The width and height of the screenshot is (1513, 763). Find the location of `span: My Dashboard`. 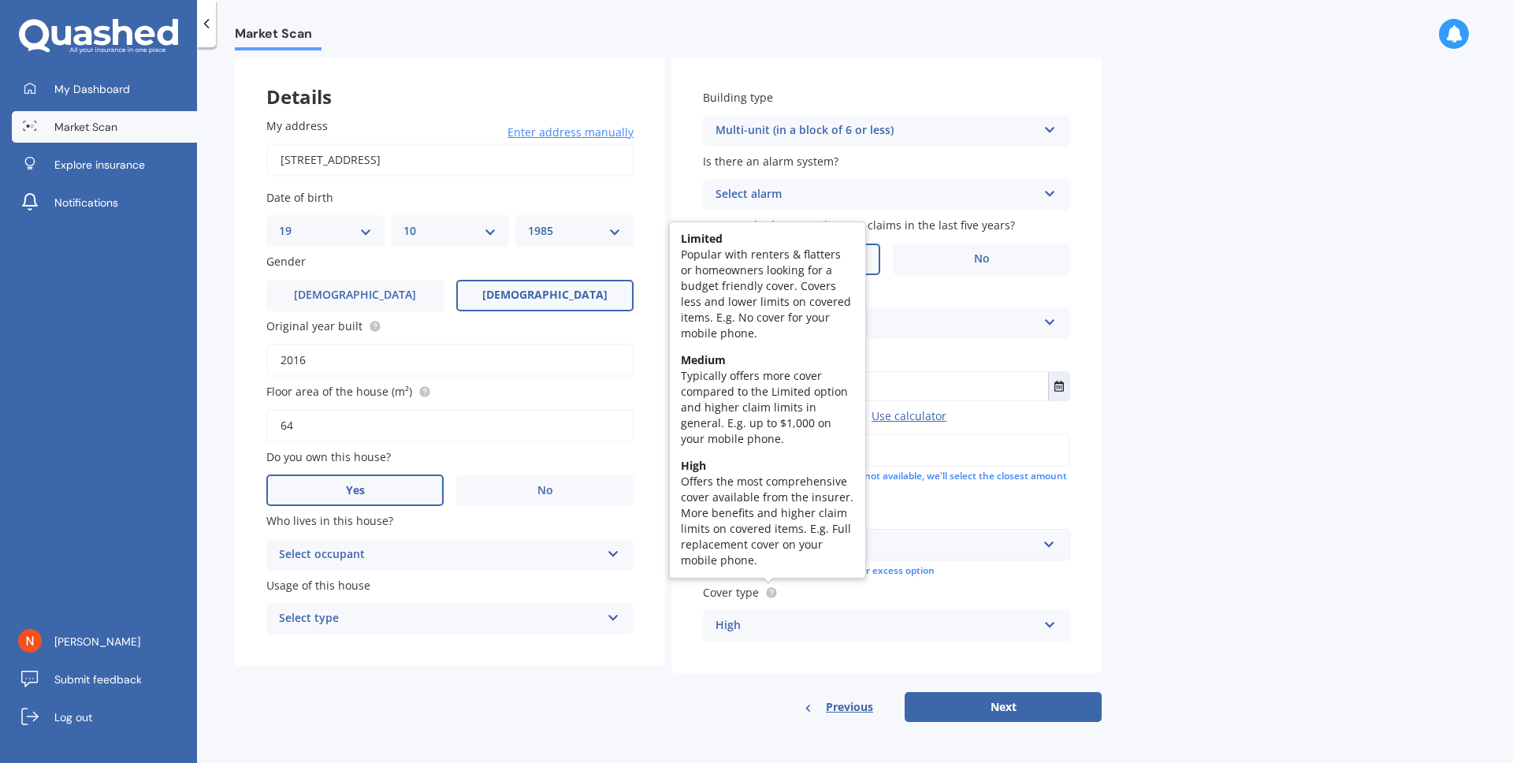

span: My Dashboard is located at coordinates (92, 89).